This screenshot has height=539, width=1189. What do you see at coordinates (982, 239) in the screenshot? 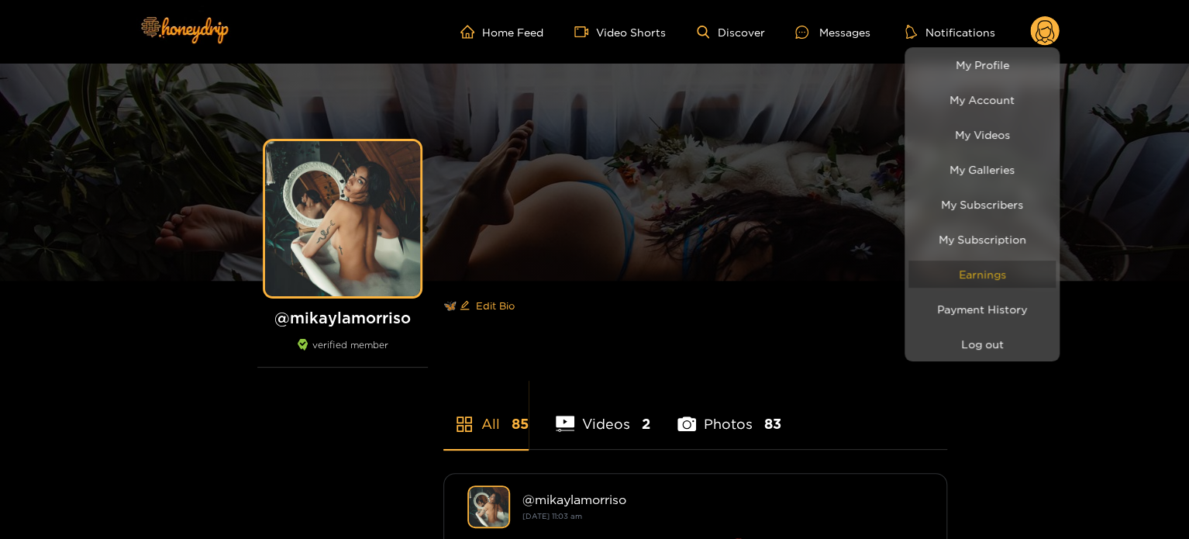
I see `a: My Subscription` at bounding box center [982, 239].